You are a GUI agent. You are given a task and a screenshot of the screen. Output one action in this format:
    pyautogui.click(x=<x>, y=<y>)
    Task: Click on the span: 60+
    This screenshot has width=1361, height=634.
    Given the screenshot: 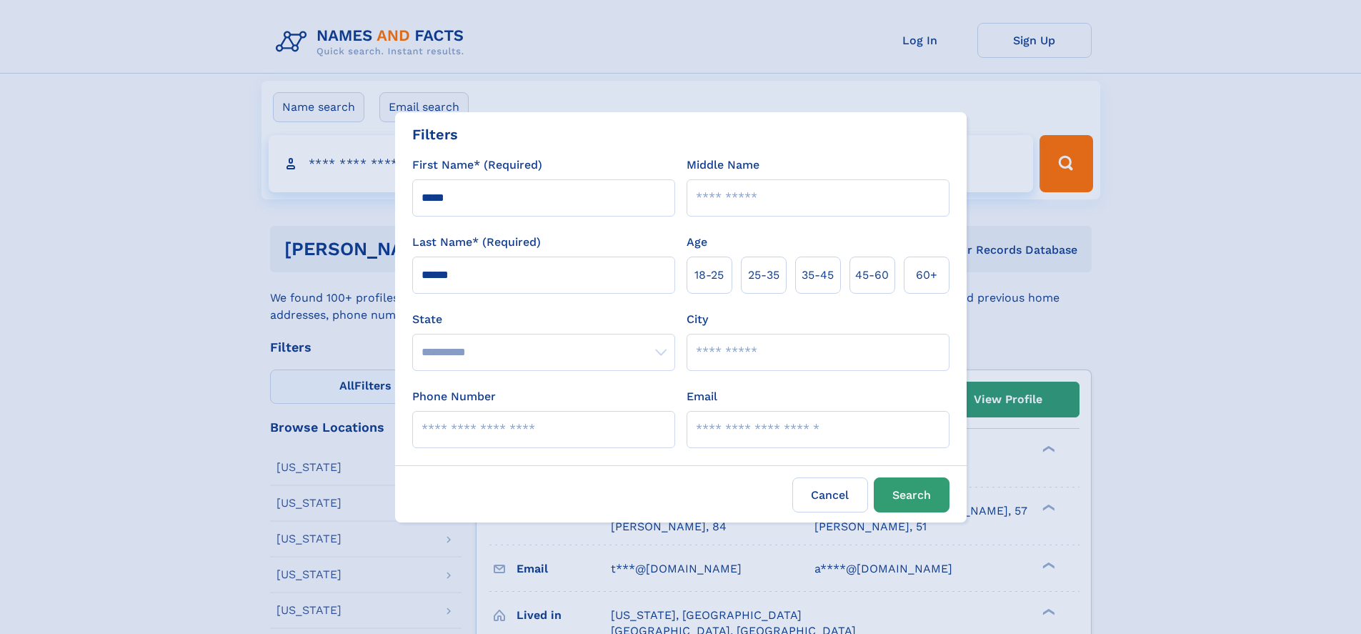 What is the action you would take?
    pyautogui.click(x=927, y=275)
    